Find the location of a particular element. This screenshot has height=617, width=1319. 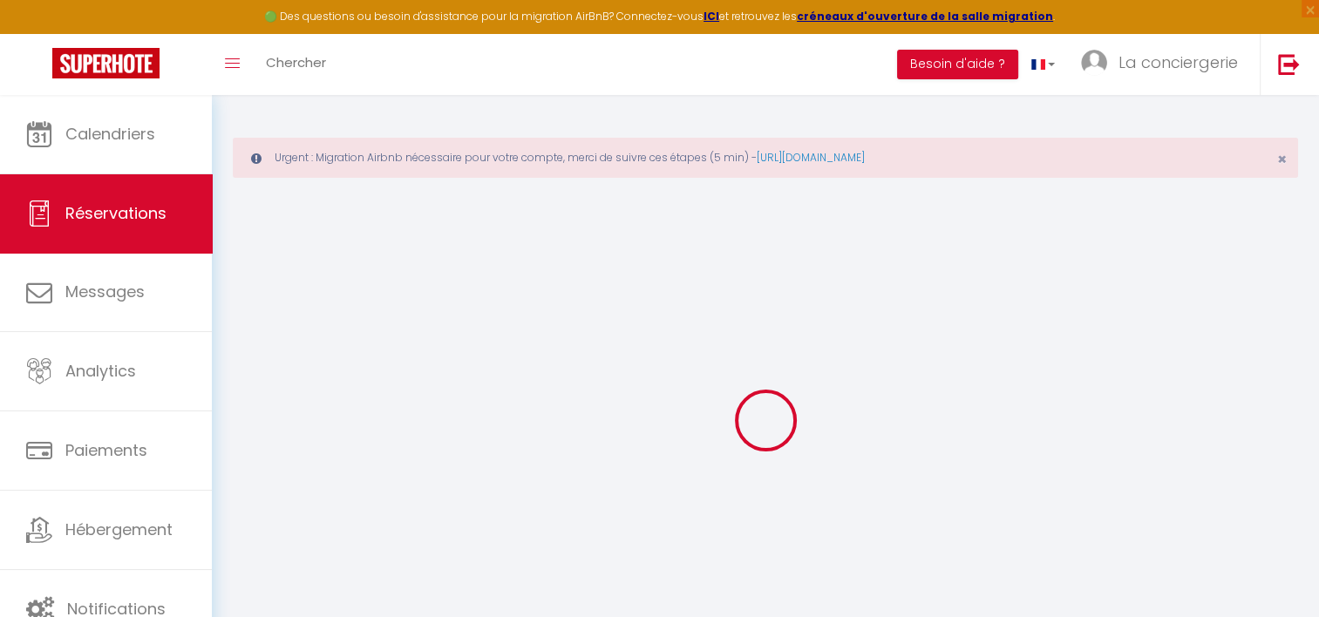

button: Close is located at coordinates (1281, 159).